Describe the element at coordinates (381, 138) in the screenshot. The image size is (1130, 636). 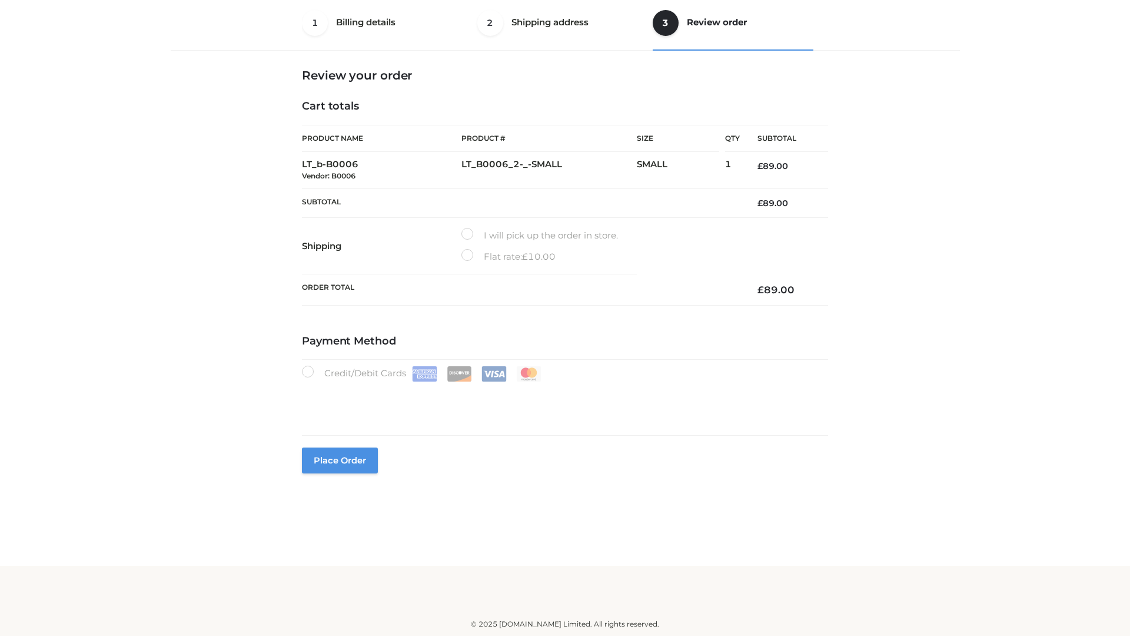
I see `th: Product Name` at that location.